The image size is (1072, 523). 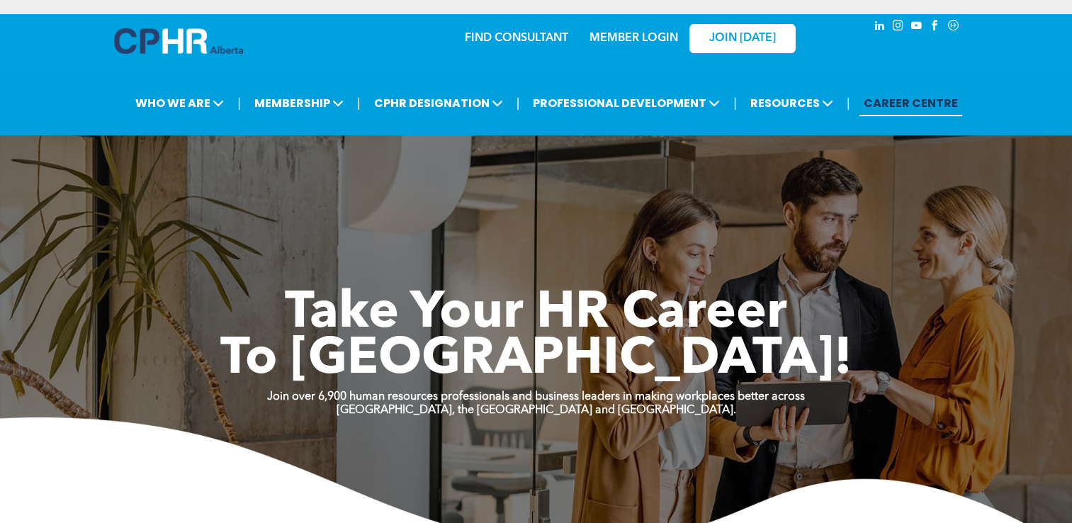 I want to click on a: Social network, so click(x=954, y=27).